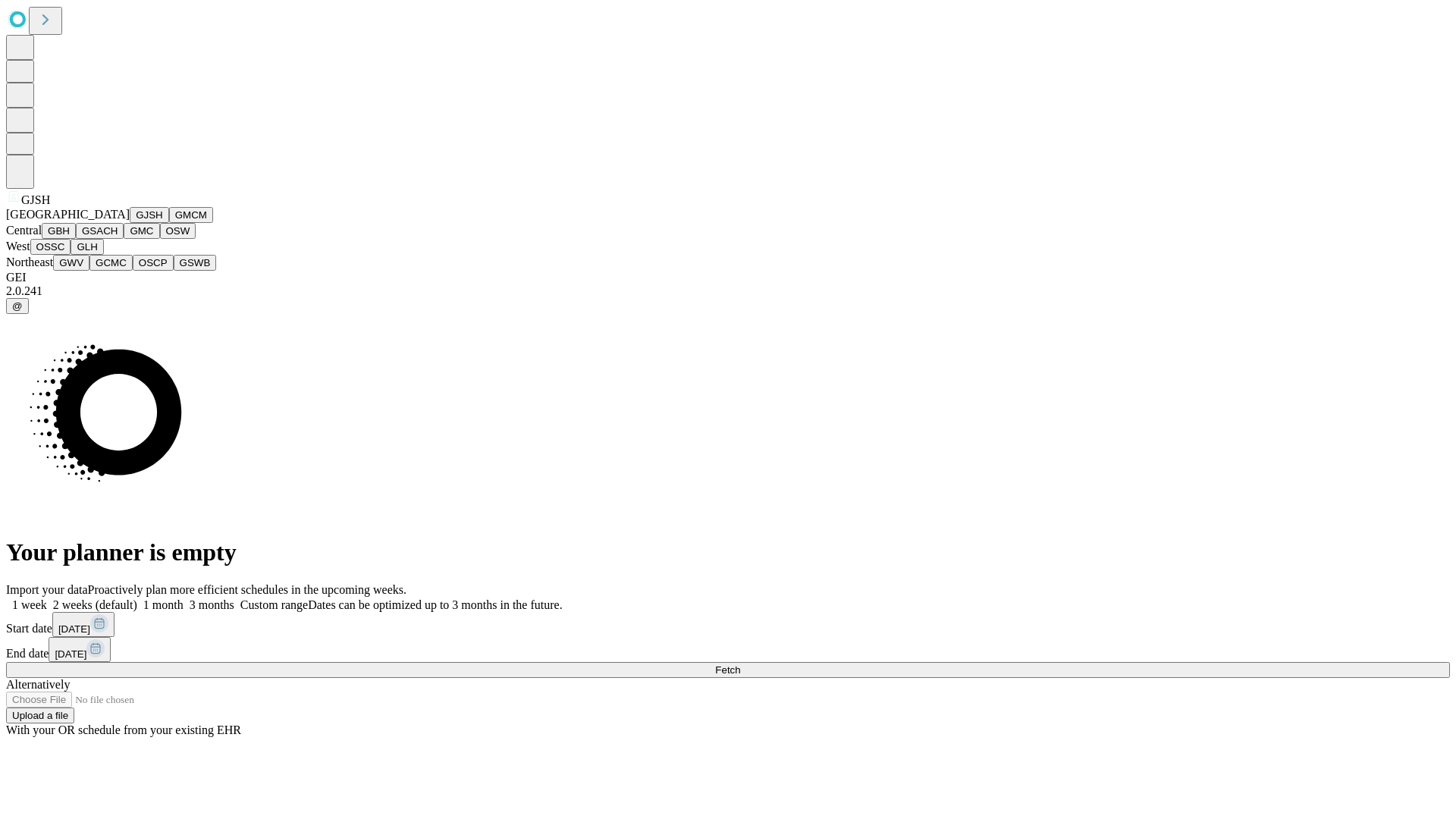 The height and width of the screenshot is (819, 1456). What do you see at coordinates (95, 604) in the screenshot?
I see `span: 2 weeks (default)` at bounding box center [95, 604].